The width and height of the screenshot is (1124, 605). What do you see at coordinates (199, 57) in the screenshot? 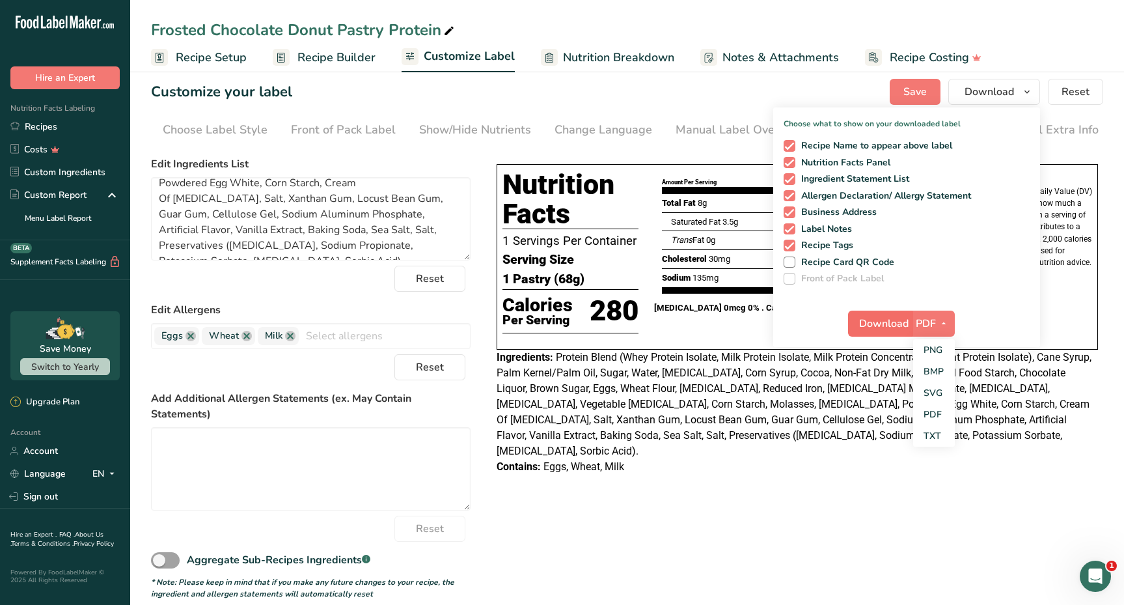
I see `a: Recipe Setup` at bounding box center [199, 57].